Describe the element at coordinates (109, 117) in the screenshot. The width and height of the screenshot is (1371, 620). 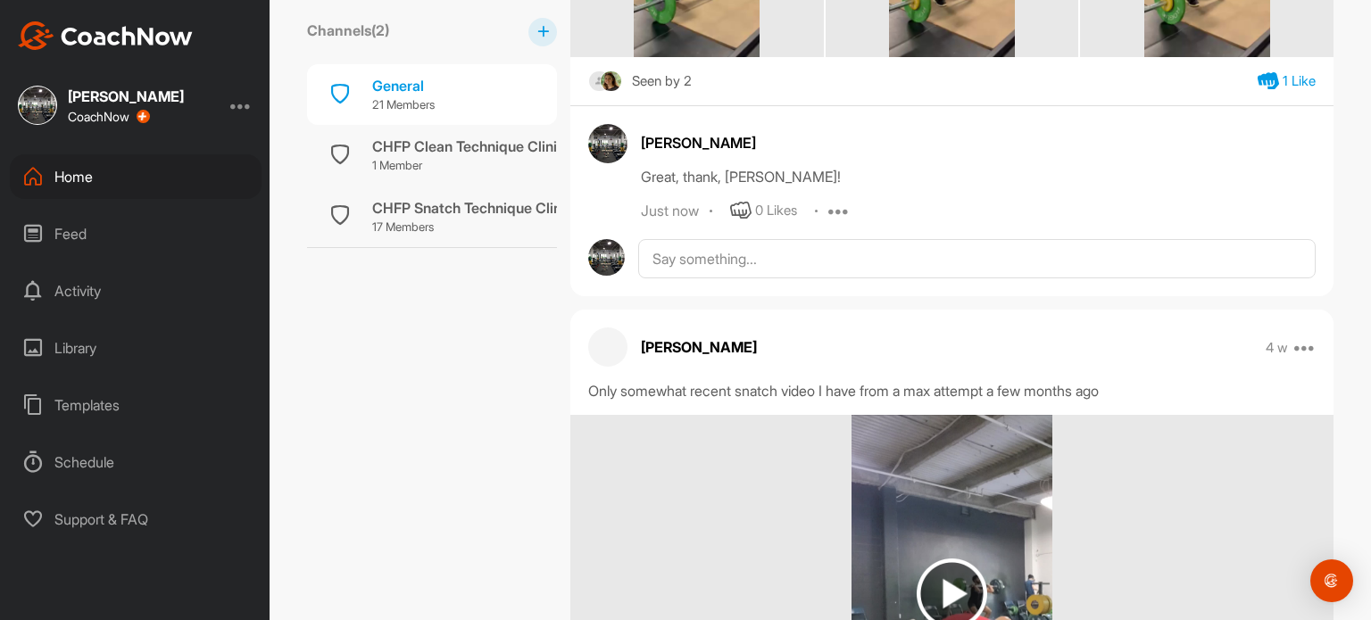
I see `div: CoachNow` at that location.